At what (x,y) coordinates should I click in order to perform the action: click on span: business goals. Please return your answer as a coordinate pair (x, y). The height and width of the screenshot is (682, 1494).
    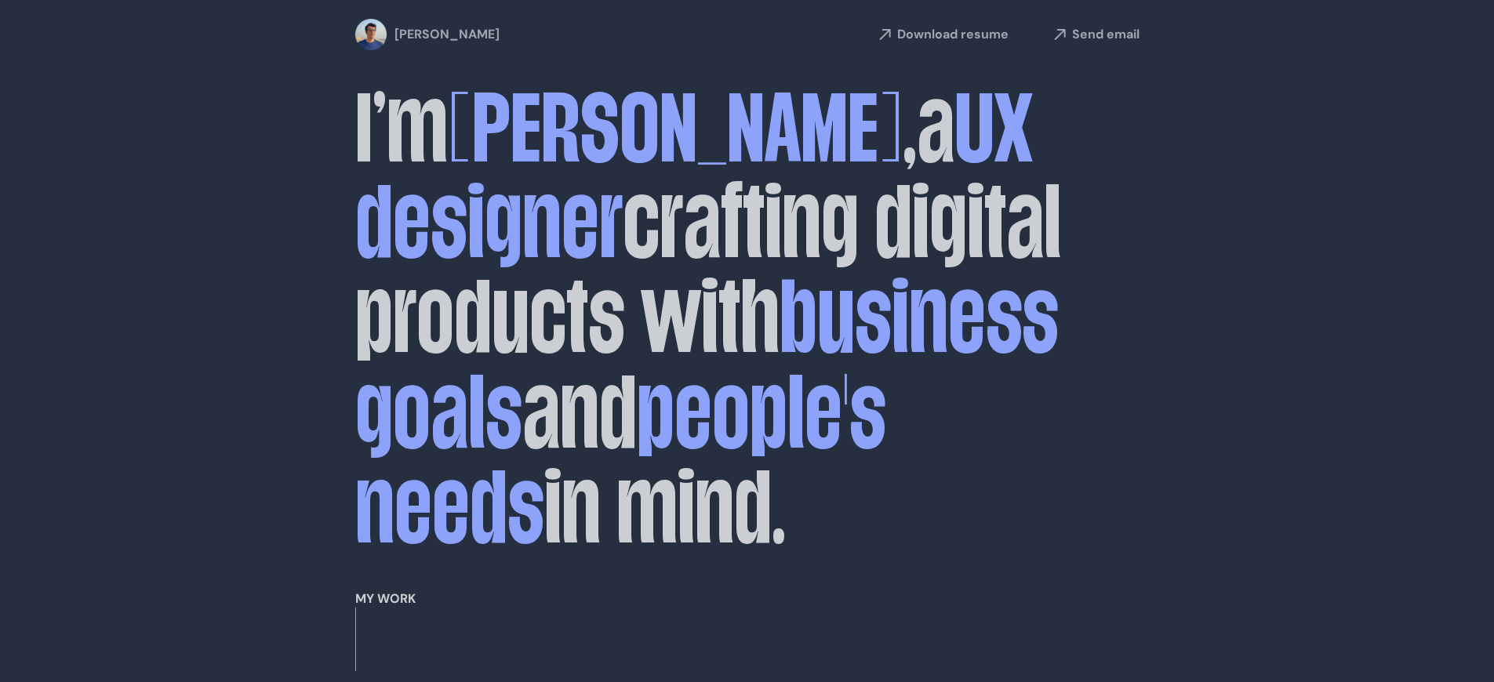
    Looking at the image, I should click on (707, 366).